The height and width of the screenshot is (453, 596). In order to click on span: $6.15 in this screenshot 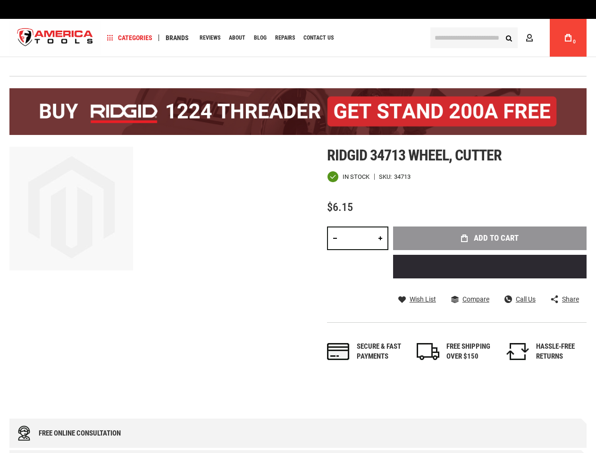, I will do `click(339, 207)`.